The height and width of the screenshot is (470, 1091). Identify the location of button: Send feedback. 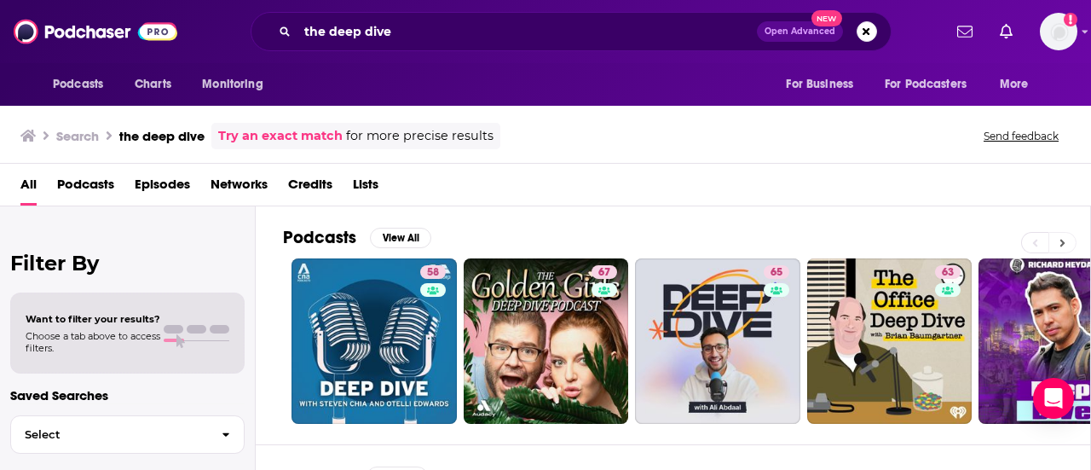
(1021, 136).